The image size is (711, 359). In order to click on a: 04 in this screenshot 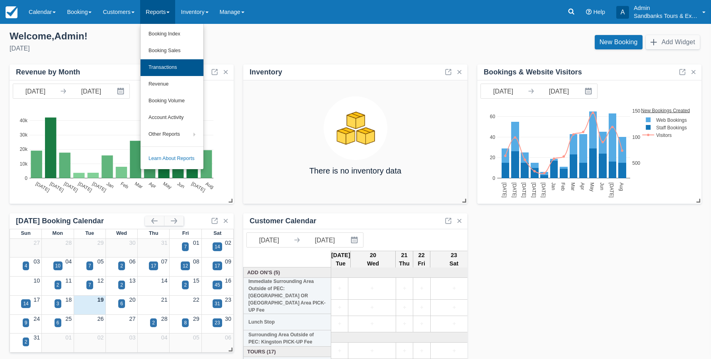, I will do `click(164, 338)`.